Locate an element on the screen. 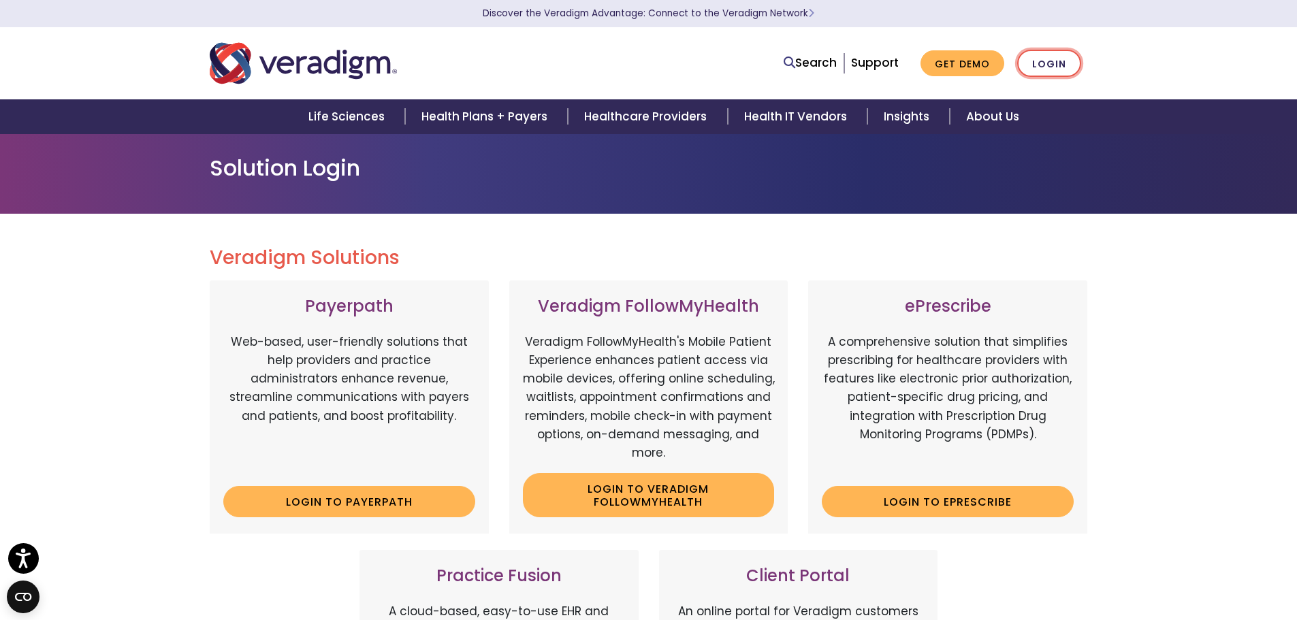  h3: Payerpath is located at coordinates (349, 306).